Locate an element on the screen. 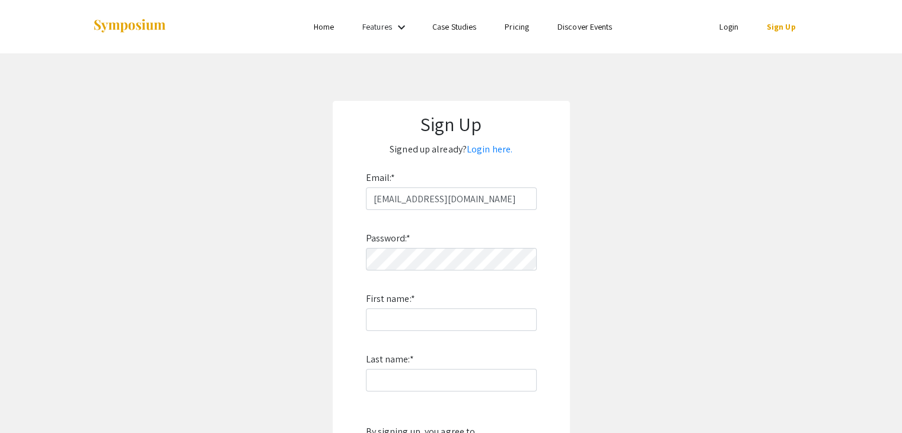  img: Symposium by ForagerOne is located at coordinates (129, 26).